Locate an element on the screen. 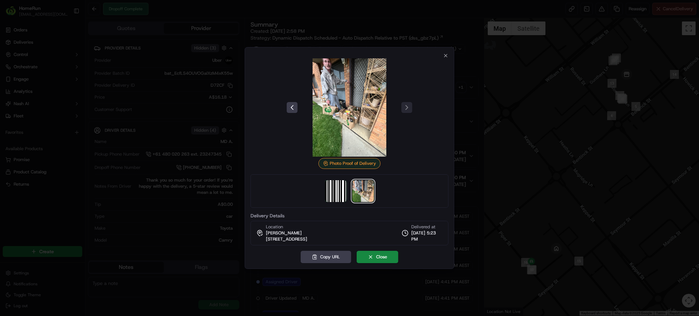 The image size is (699, 316). span: Location is located at coordinates (274, 227).